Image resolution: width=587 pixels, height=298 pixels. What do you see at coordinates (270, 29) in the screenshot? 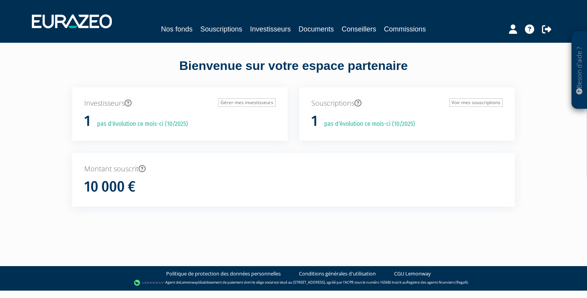
I see `a: Investisseurs` at bounding box center [270, 29].